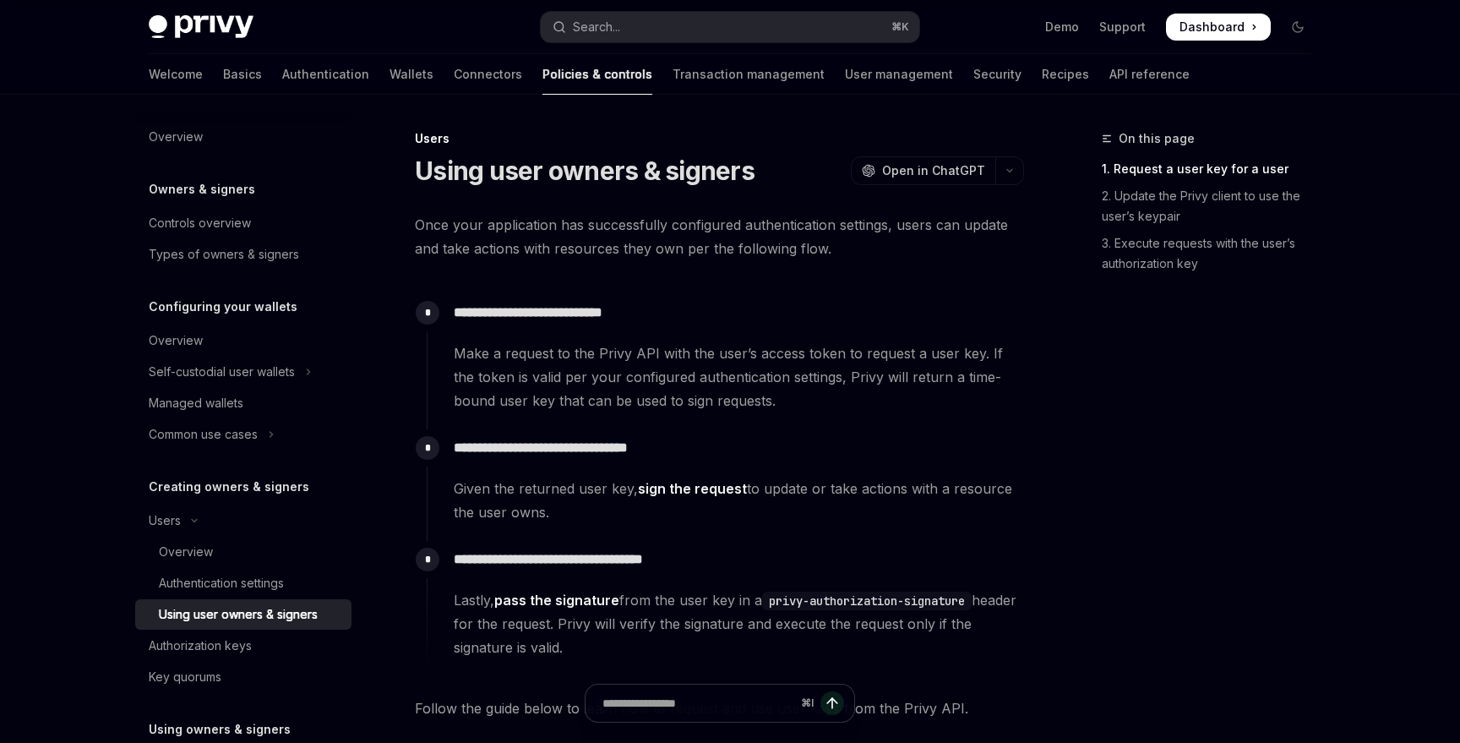 The width and height of the screenshot is (1460, 743). Describe the element at coordinates (224, 254) in the screenshot. I see `div: Types of owners & signers` at that location.